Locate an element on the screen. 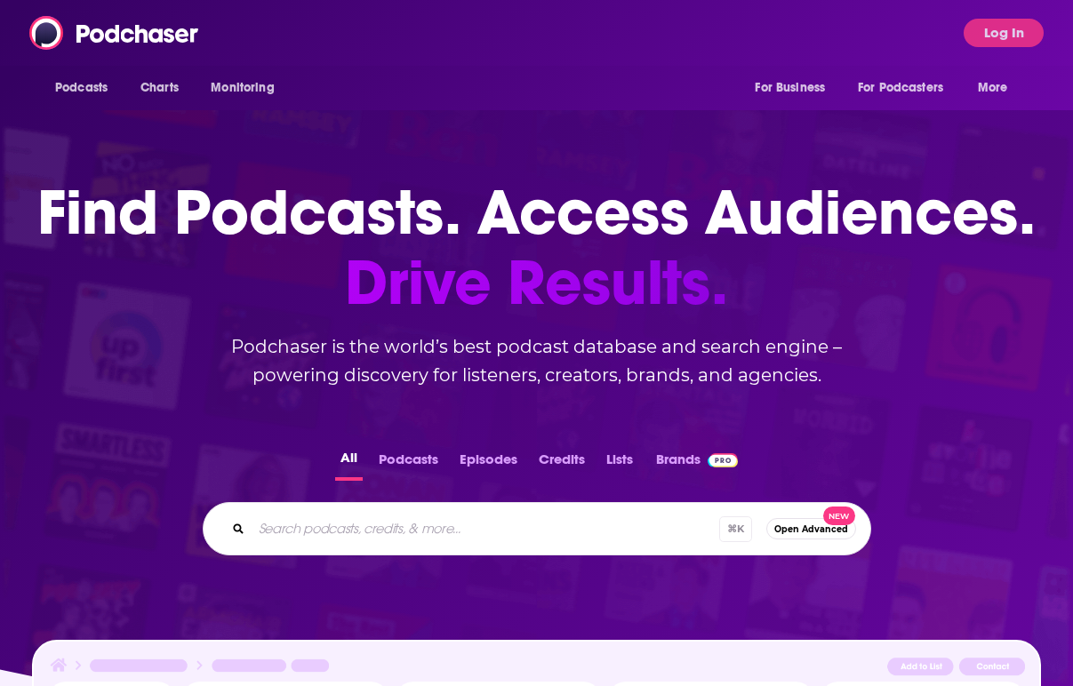 The height and width of the screenshot is (686, 1073). img: Podcast Insights Header is located at coordinates (536, 668).